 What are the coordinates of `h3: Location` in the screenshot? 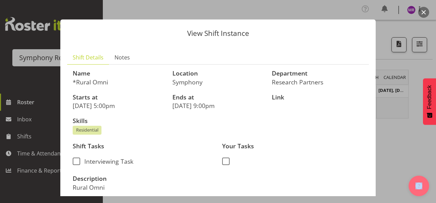 It's located at (218, 74).